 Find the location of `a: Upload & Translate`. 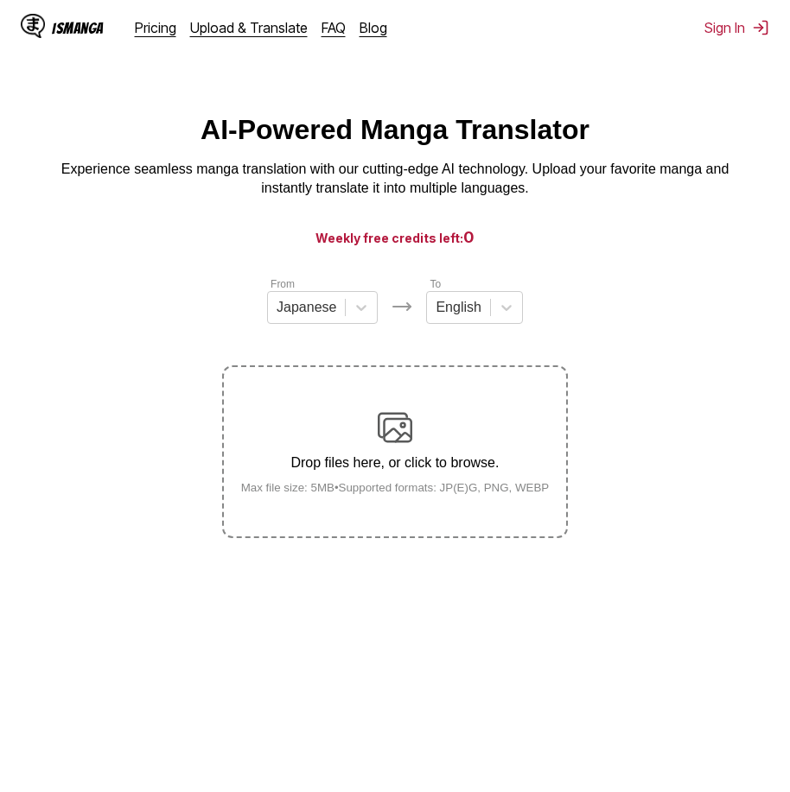

a: Upload & Translate is located at coordinates (249, 28).